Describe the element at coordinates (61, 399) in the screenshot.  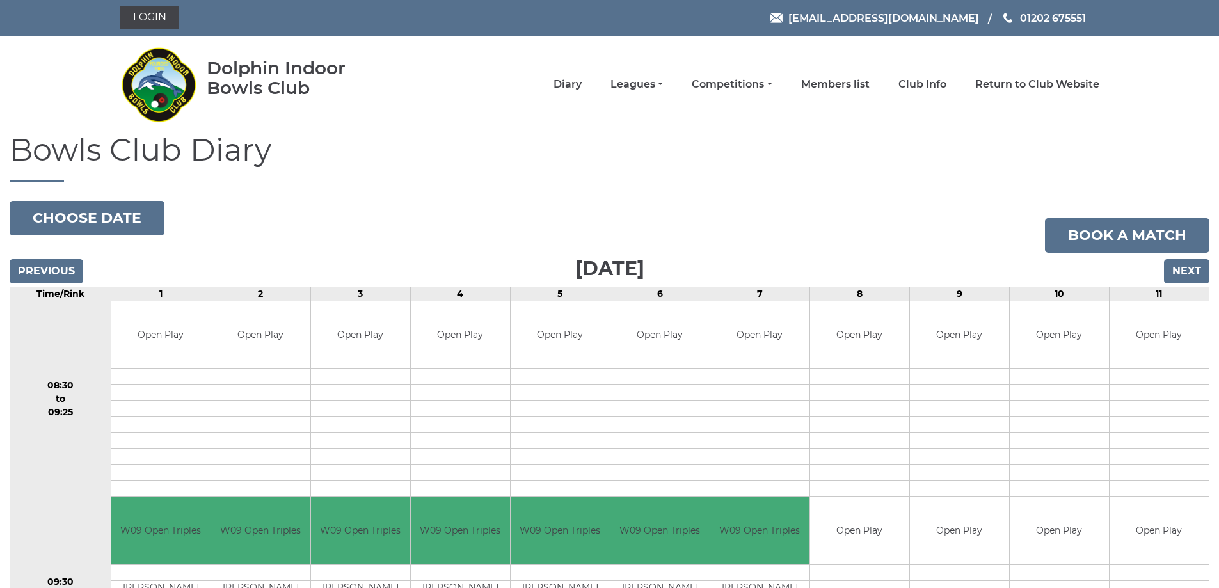
I see `td: 08:30 to 09:25` at that location.